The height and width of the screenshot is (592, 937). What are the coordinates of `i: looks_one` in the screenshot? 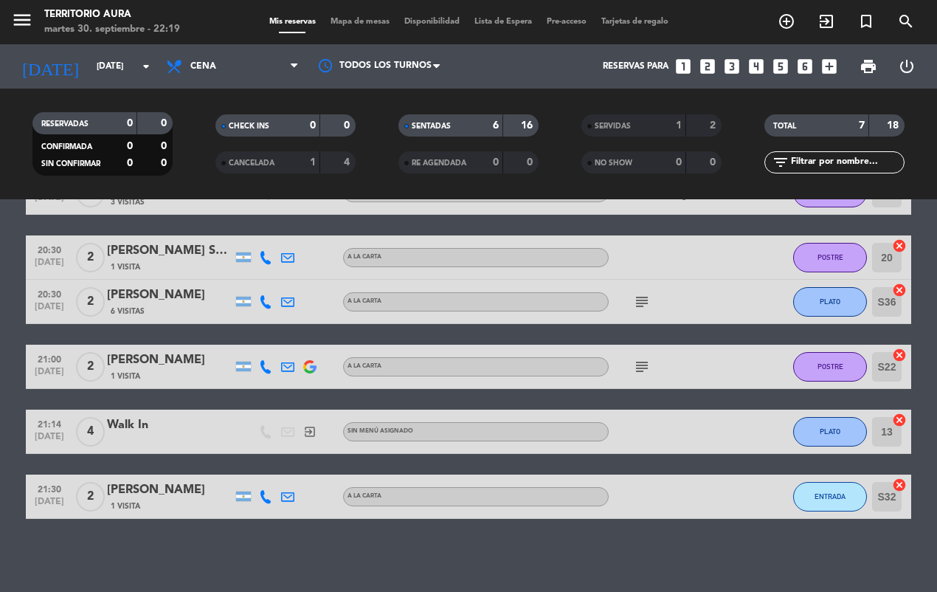 It's located at (683, 66).